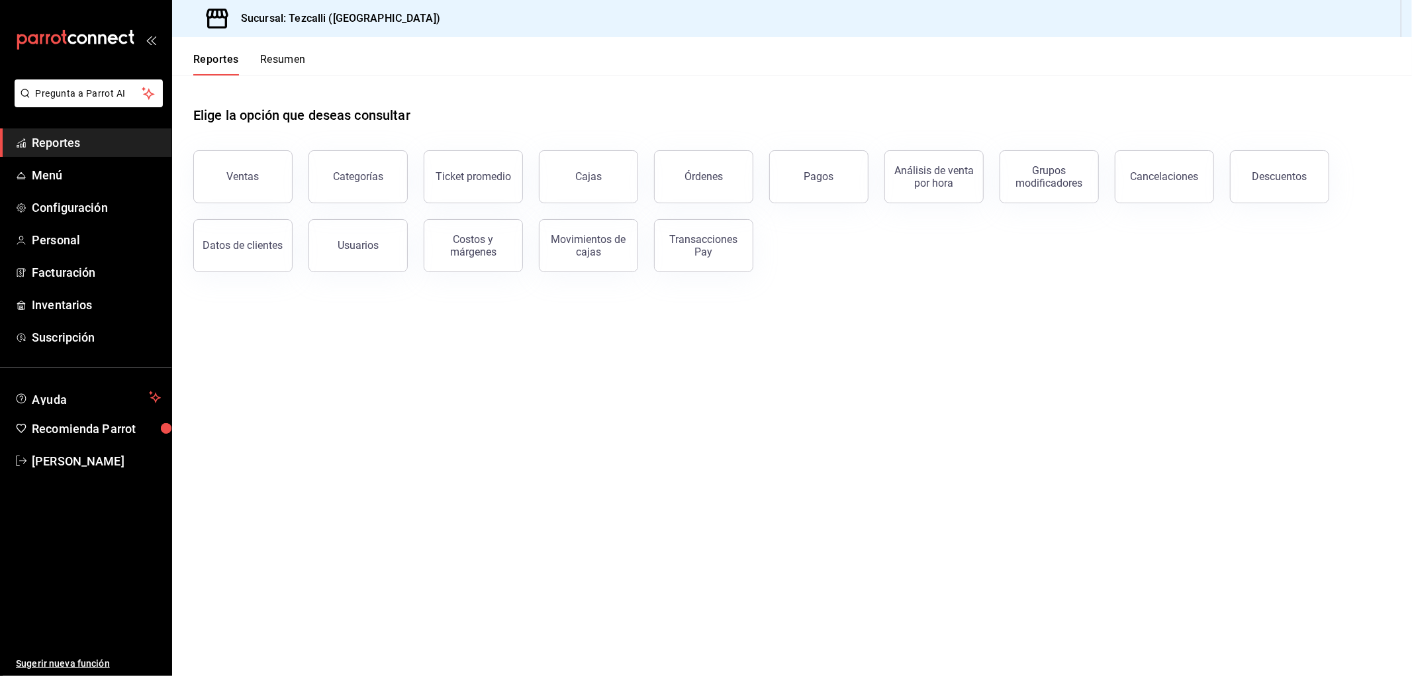  What do you see at coordinates (87, 397) in the screenshot?
I see `span: Ayuda` at bounding box center [87, 397].